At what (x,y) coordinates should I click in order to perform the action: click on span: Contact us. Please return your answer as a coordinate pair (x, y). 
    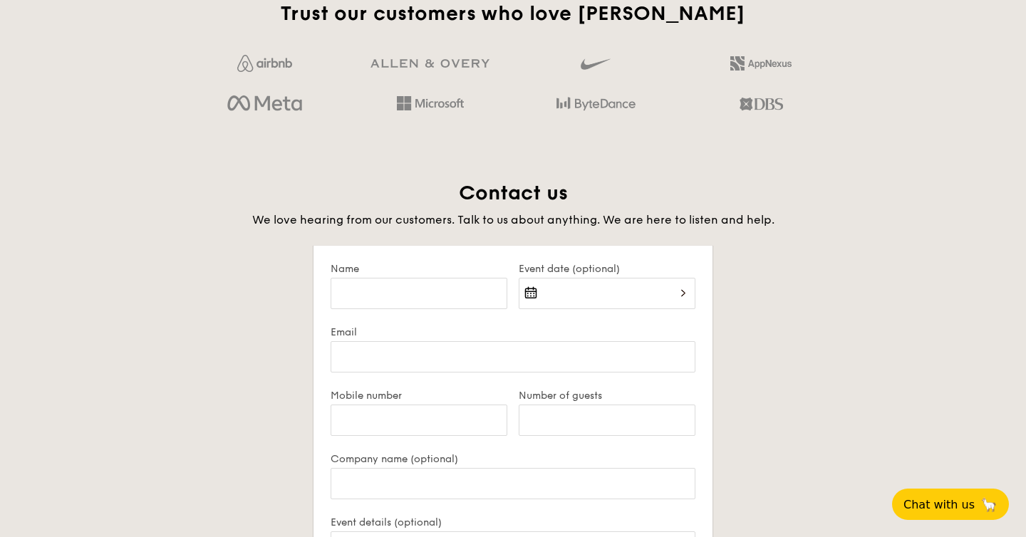
    Looking at the image, I should click on (513, 193).